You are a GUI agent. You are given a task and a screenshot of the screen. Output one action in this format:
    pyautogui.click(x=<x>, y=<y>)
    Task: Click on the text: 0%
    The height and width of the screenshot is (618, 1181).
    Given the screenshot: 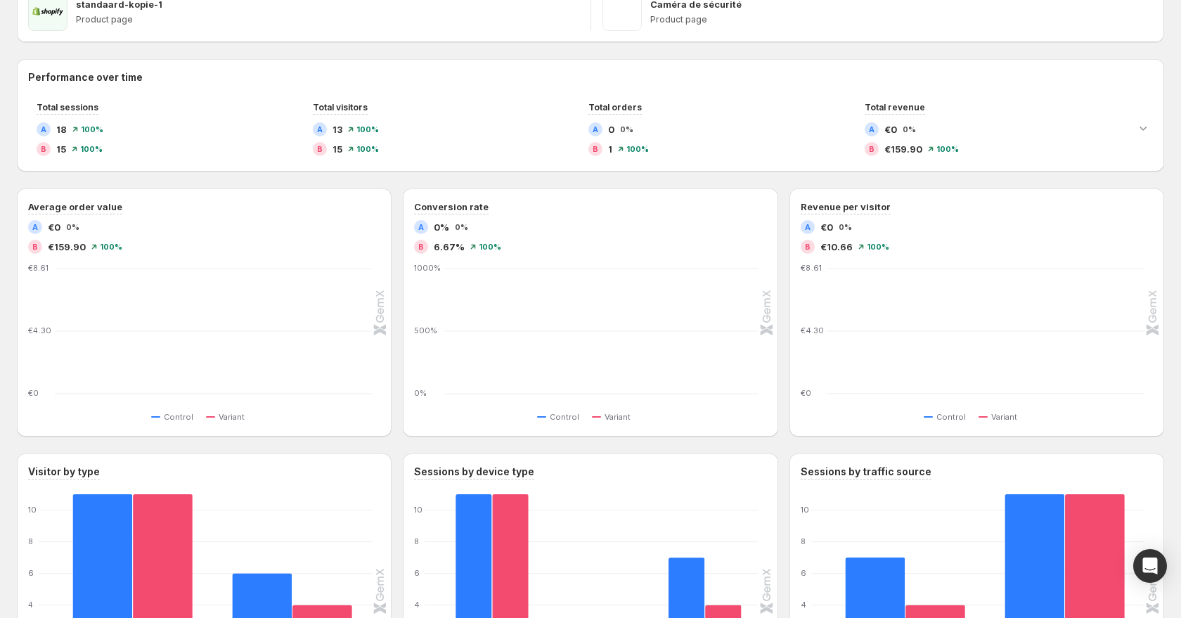 What is the action you would take?
    pyautogui.click(x=420, y=393)
    